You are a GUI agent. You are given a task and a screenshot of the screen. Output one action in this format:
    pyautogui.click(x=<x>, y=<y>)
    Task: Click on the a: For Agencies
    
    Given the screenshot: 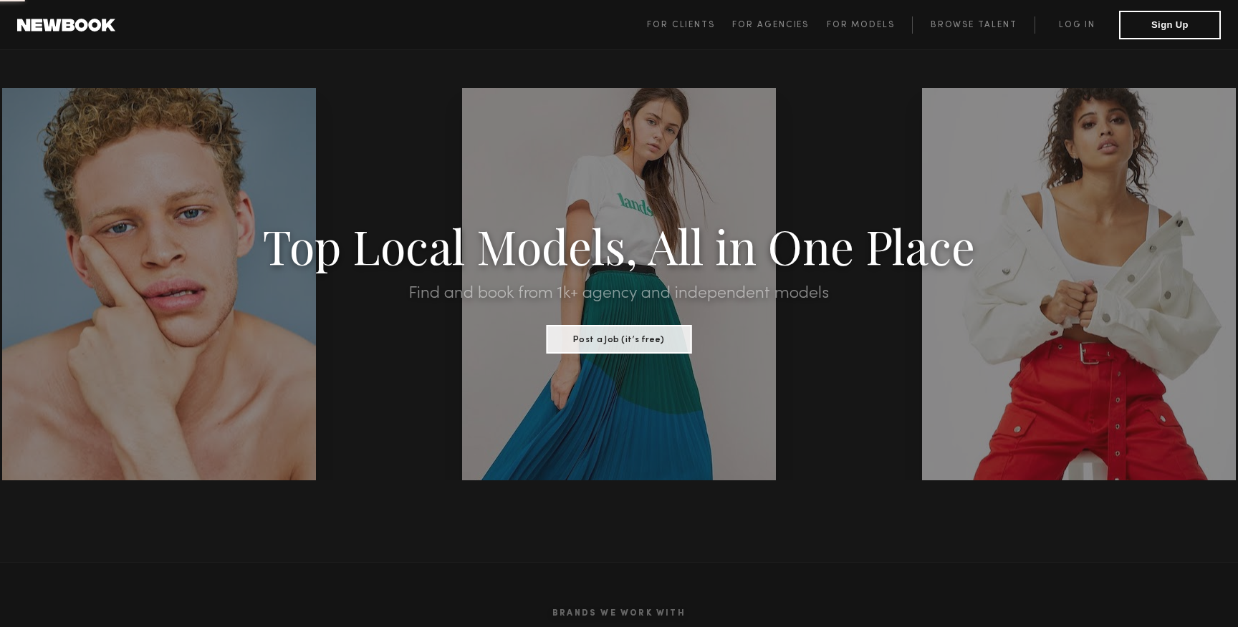 What is the action you would take?
    pyautogui.click(x=779, y=25)
    